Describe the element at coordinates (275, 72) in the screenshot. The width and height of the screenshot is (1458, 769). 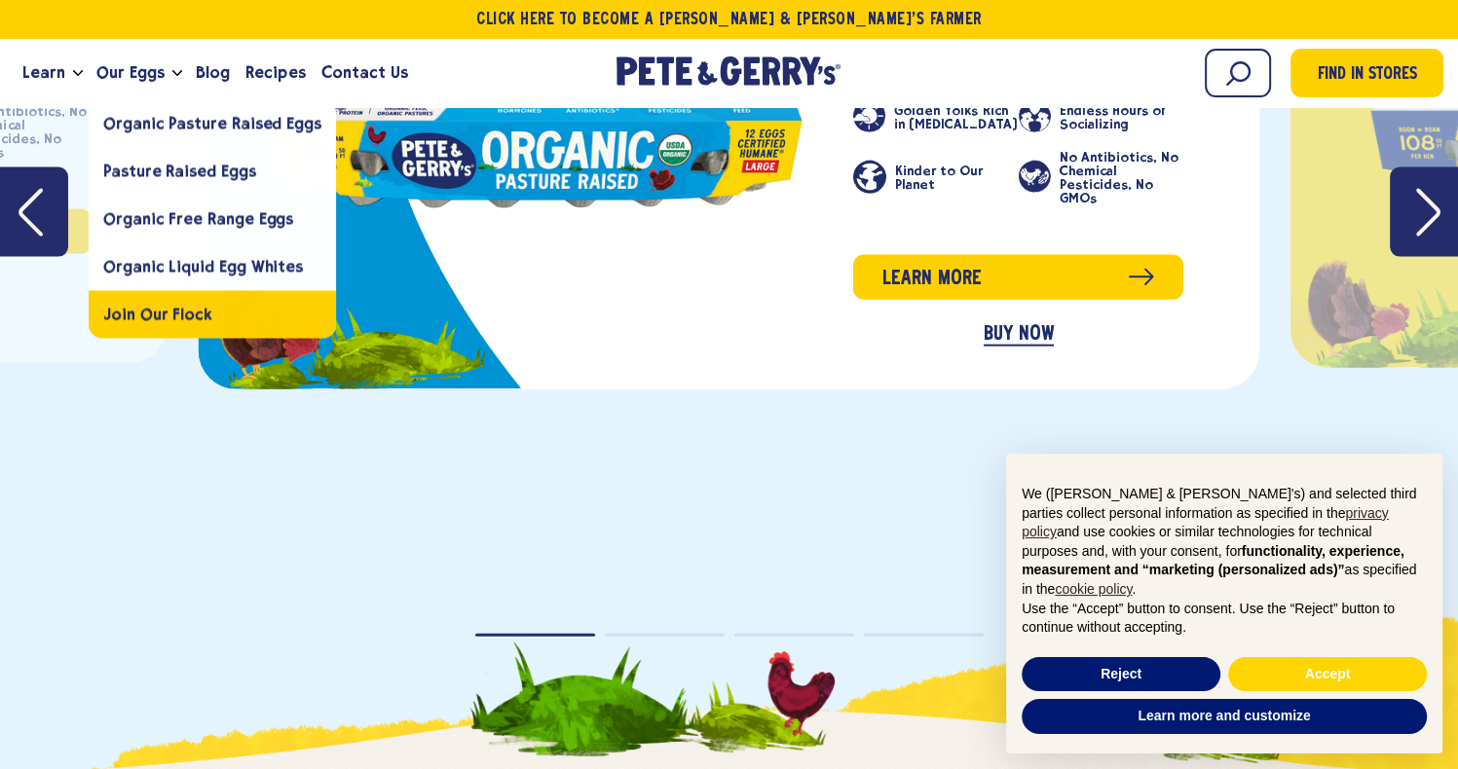
I see `span: Recipes` at that location.